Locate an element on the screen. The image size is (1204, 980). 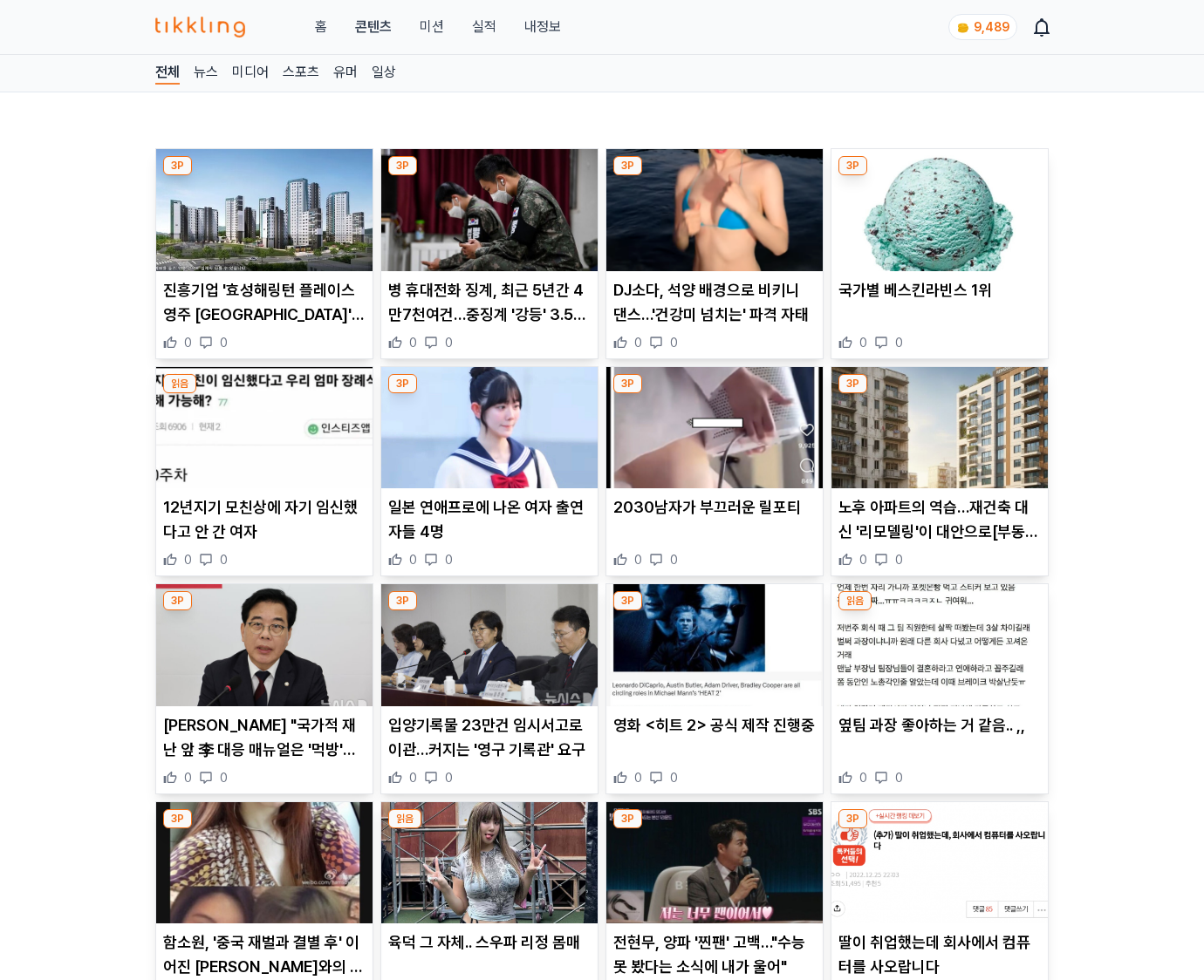
p: 일본 연애프로에 나온 여자 출연자들 4명 is located at coordinates (489, 519).